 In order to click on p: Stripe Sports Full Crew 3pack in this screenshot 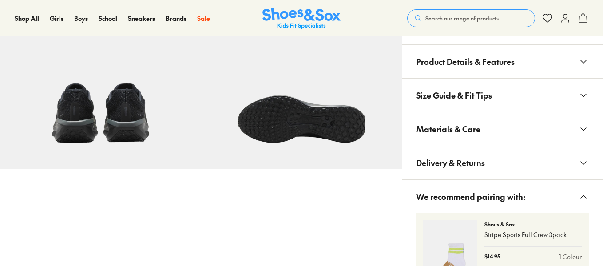, I will do `click(533, 235)`.